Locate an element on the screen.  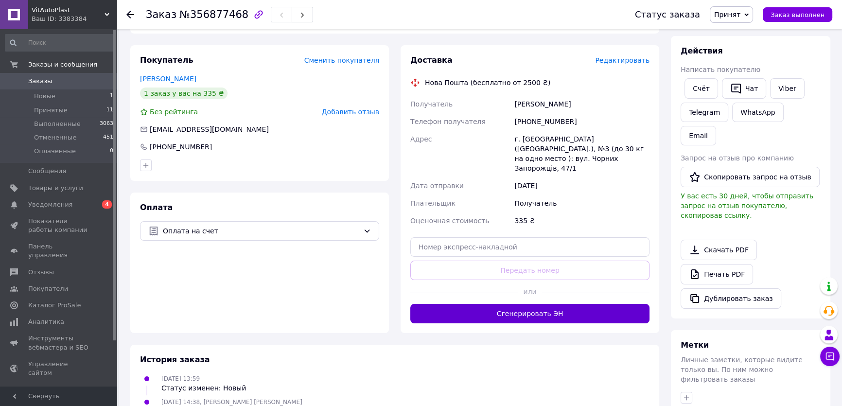
span: Редактировать is located at coordinates (622, 60).